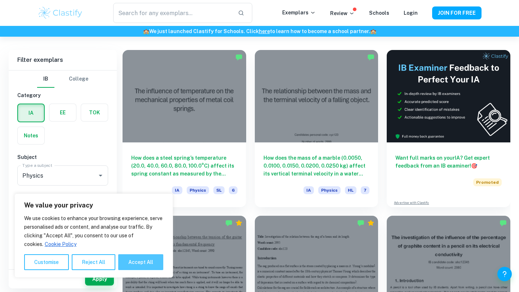 The height and width of the screenshot is (292, 519). What do you see at coordinates (299, 13) in the screenshot?
I see `p: Exemplars` at bounding box center [299, 13].